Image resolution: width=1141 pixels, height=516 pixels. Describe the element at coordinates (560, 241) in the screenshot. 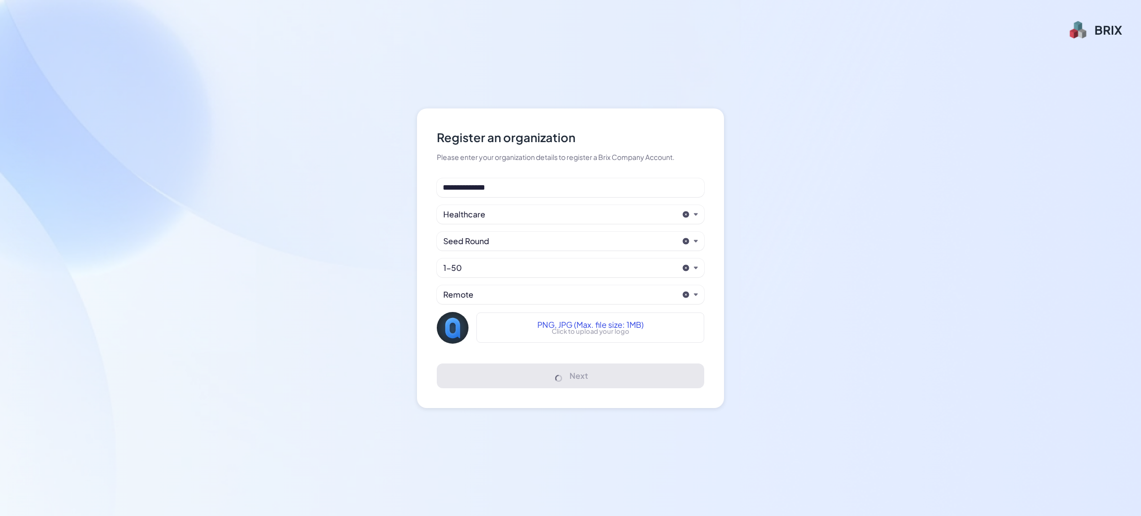

I see `div: Seed Round` at that location.